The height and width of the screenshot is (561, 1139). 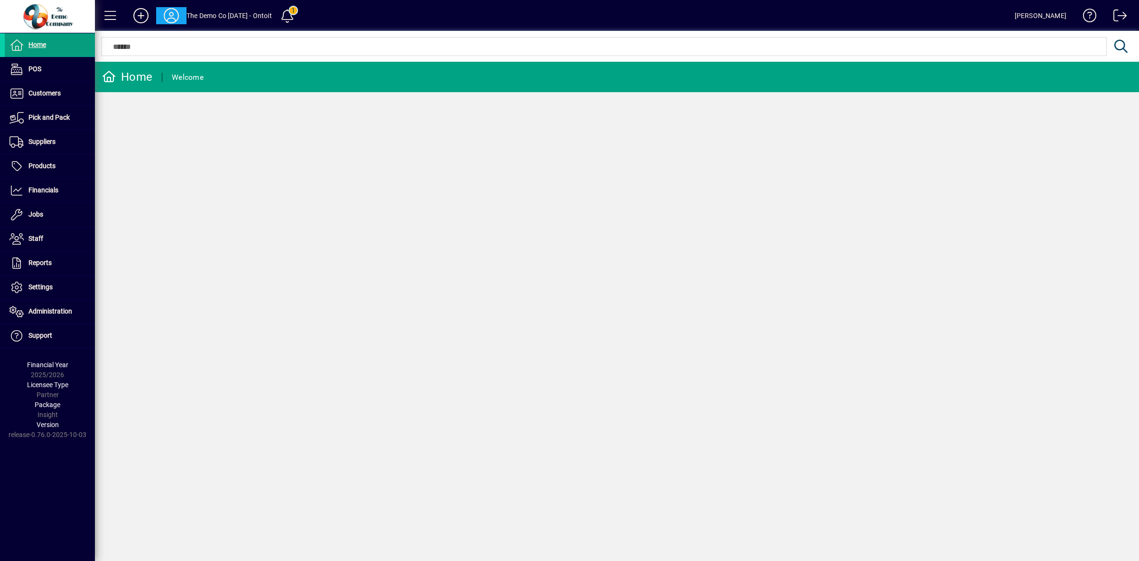 What do you see at coordinates (50, 263) in the screenshot?
I see `a: Reports` at bounding box center [50, 263].